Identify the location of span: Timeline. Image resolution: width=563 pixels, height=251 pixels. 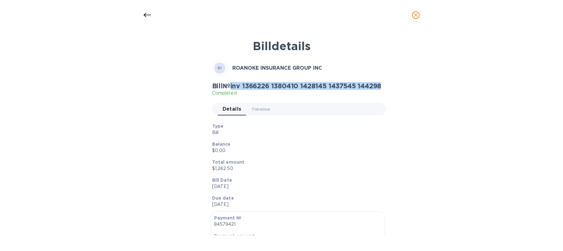
(261, 109).